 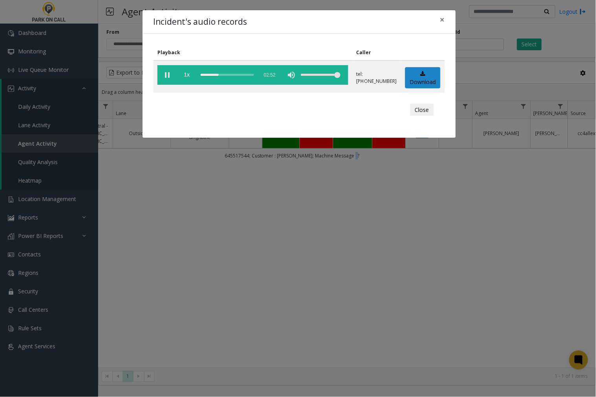 I want to click on th: Playback, so click(x=253, y=53).